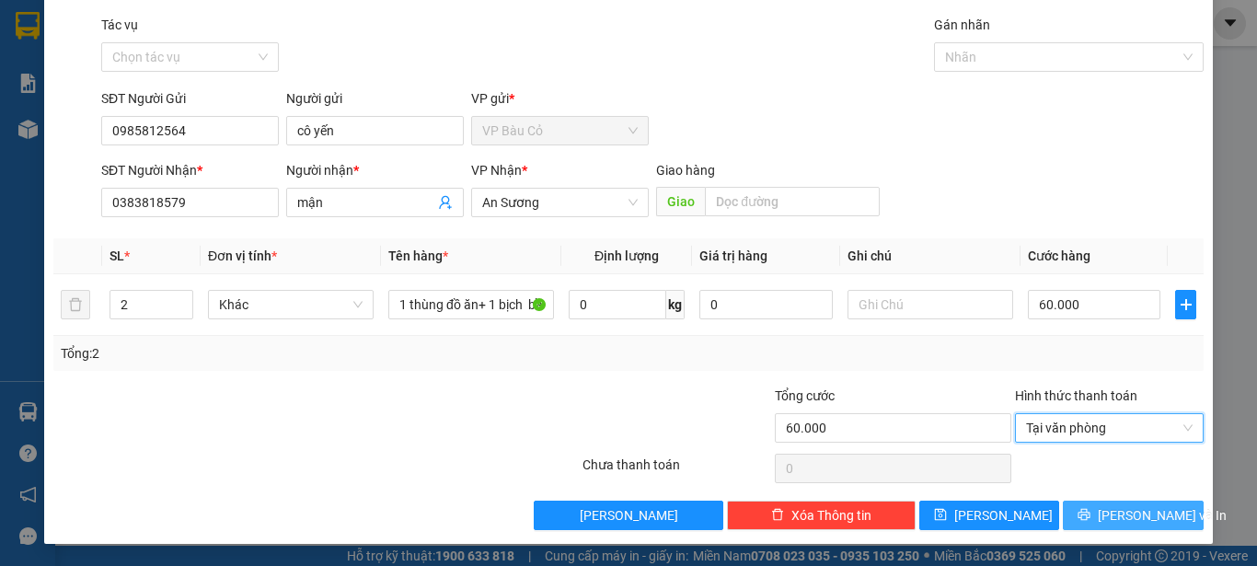 The image size is (1257, 566). I want to click on div: 30.000, so click(90, 130).